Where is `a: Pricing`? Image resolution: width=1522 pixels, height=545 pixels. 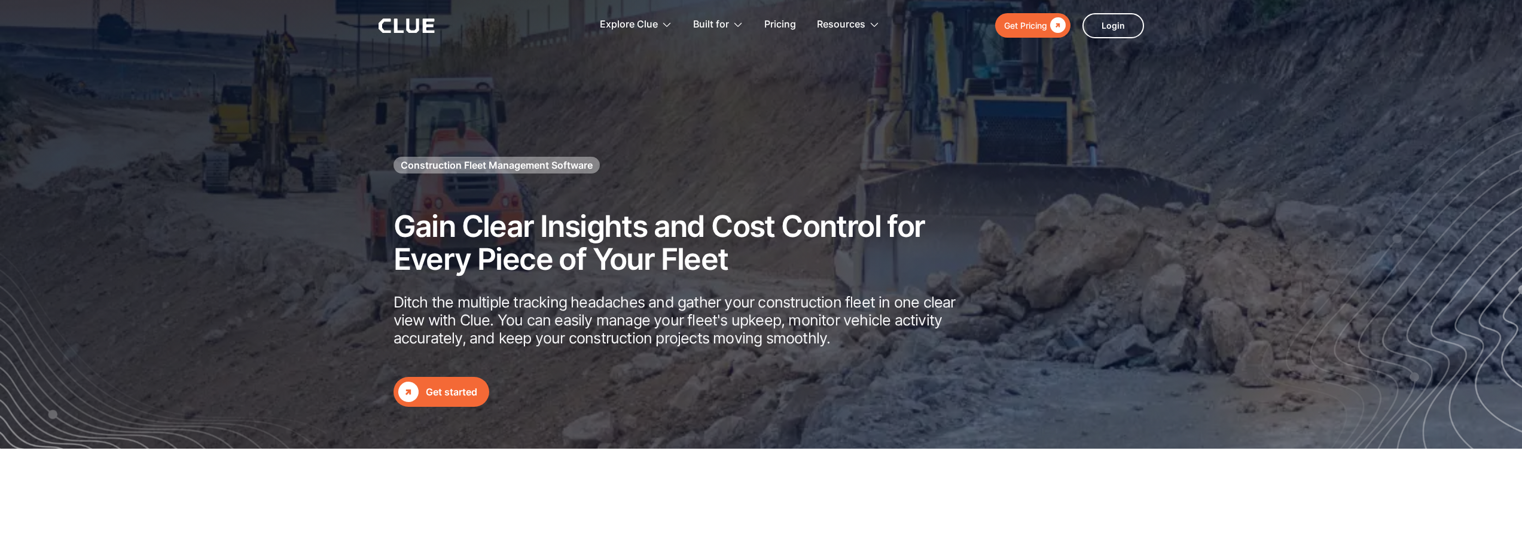 a: Pricing is located at coordinates (780, 25).